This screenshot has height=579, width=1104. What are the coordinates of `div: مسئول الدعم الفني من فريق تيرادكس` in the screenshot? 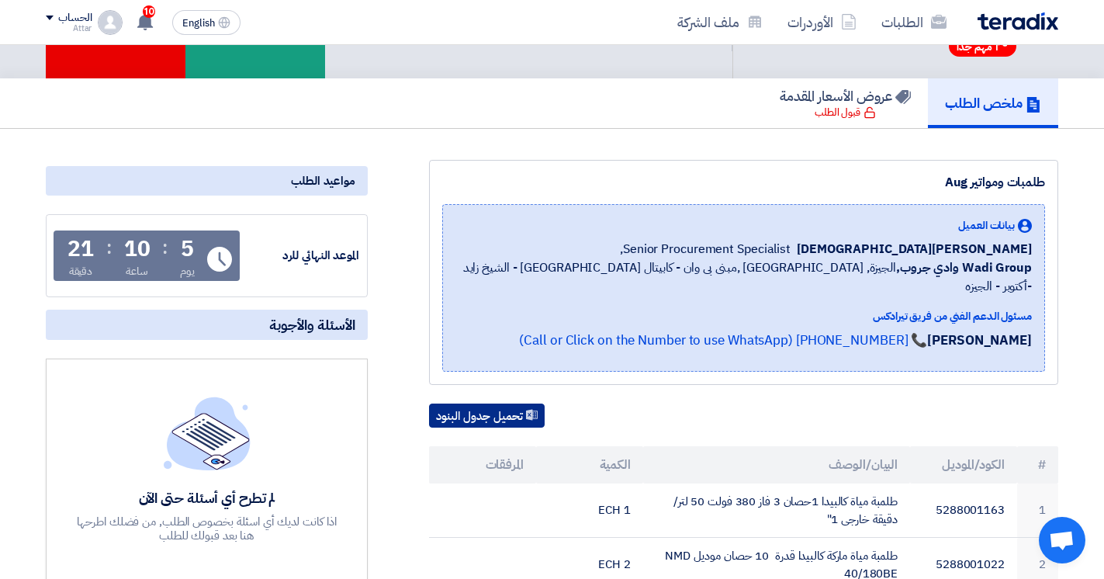 It's located at (743, 316).